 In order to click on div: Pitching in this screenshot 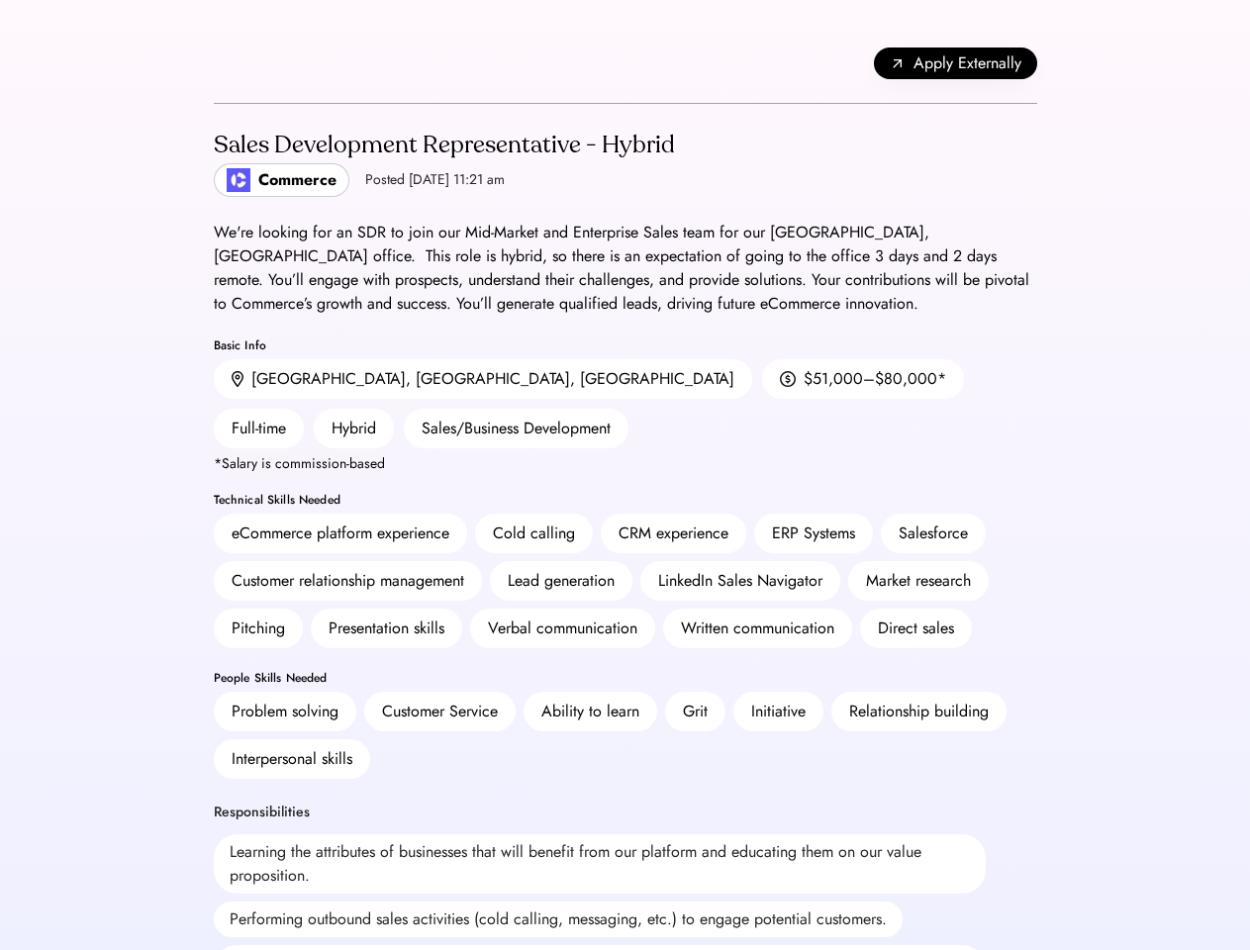, I will do `click(258, 628)`.